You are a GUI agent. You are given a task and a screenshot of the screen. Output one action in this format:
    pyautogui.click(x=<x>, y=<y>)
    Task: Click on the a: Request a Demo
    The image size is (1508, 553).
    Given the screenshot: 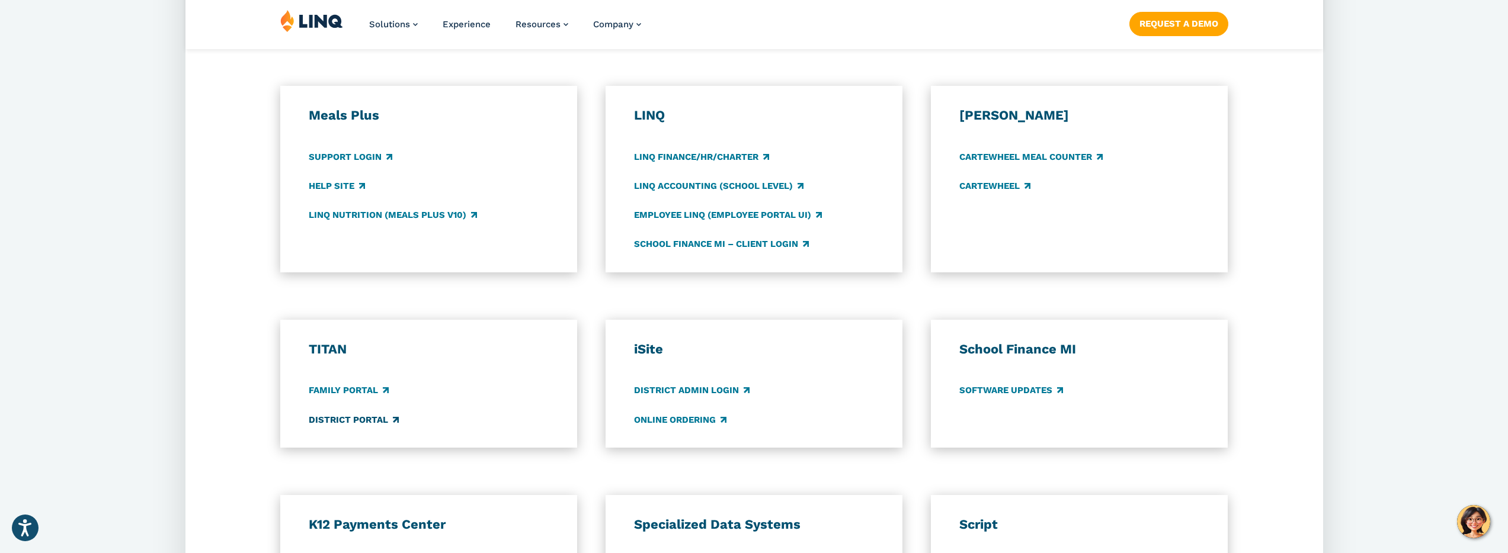 What is the action you would take?
    pyautogui.click(x=1178, y=24)
    